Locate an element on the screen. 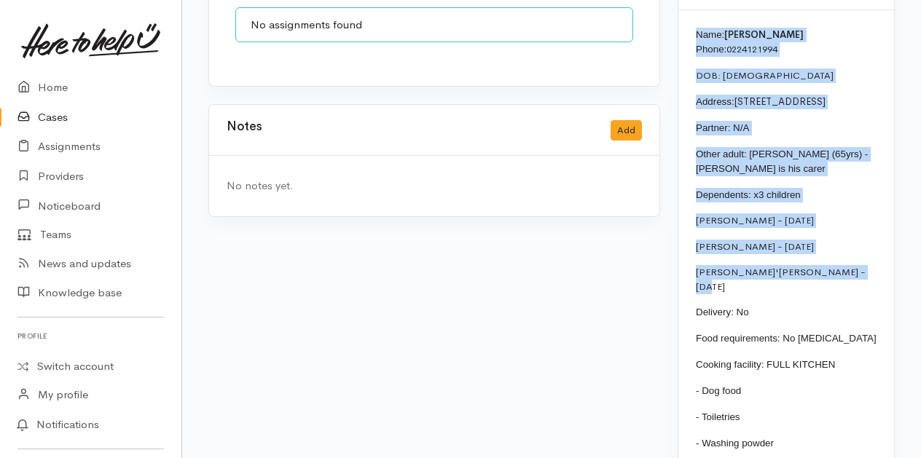 The height and width of the screenshot is (458, 921). span: - Dog food is located at coordinates (718, 391).